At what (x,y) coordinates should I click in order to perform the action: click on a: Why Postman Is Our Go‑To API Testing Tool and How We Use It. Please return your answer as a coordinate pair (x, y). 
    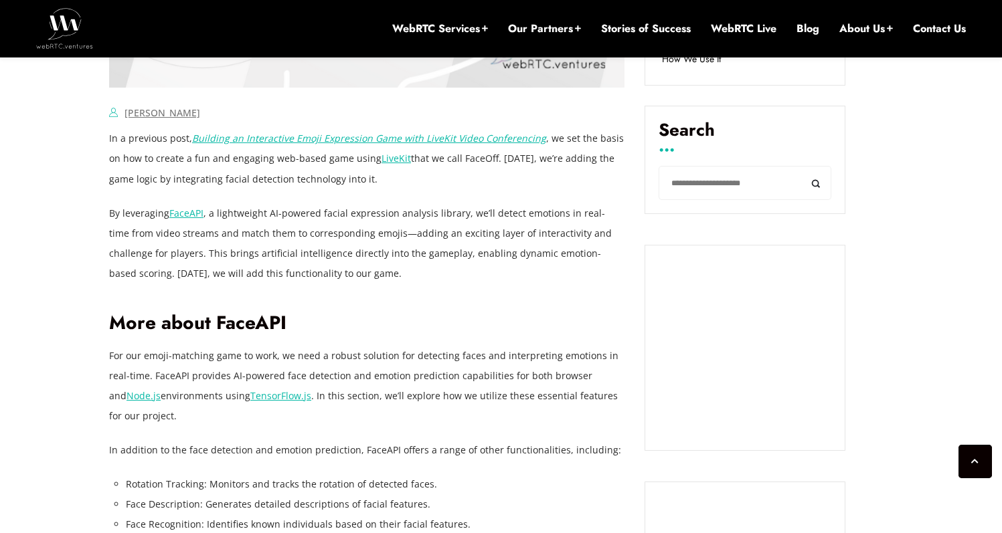
    Looking at the image, I should click on (701, 42).